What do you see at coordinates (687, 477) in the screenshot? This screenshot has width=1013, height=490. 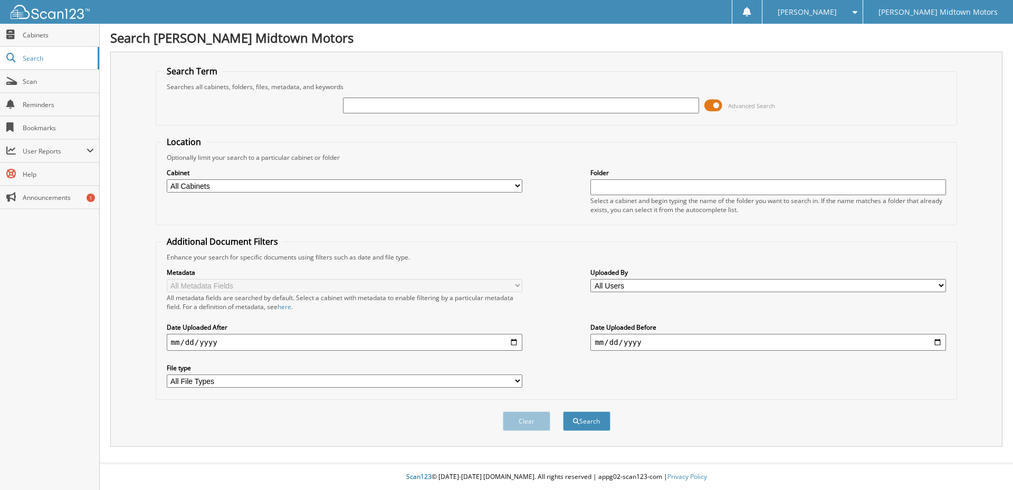 I see `a: Privacy Policy` at bounding box center [687, 477].